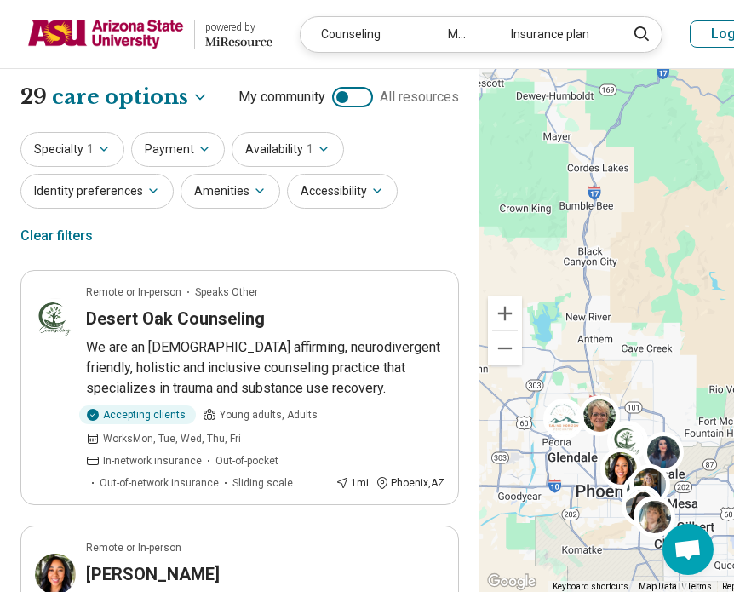 The image size is (734, 592). Describe the element at coordinates (688, 549) in the screenshot. I see `div: Open chat` at that location.